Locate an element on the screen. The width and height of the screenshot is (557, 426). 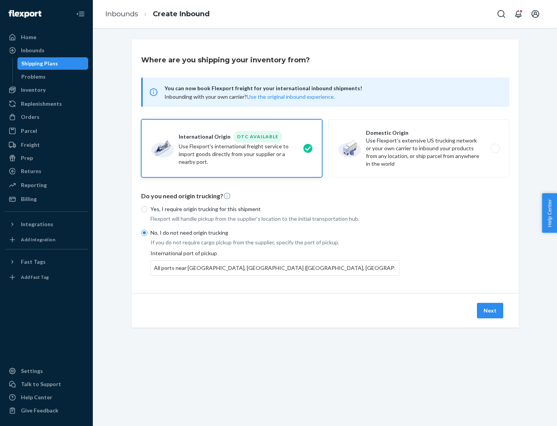
div: Billing is located at coordinates (29, 199).